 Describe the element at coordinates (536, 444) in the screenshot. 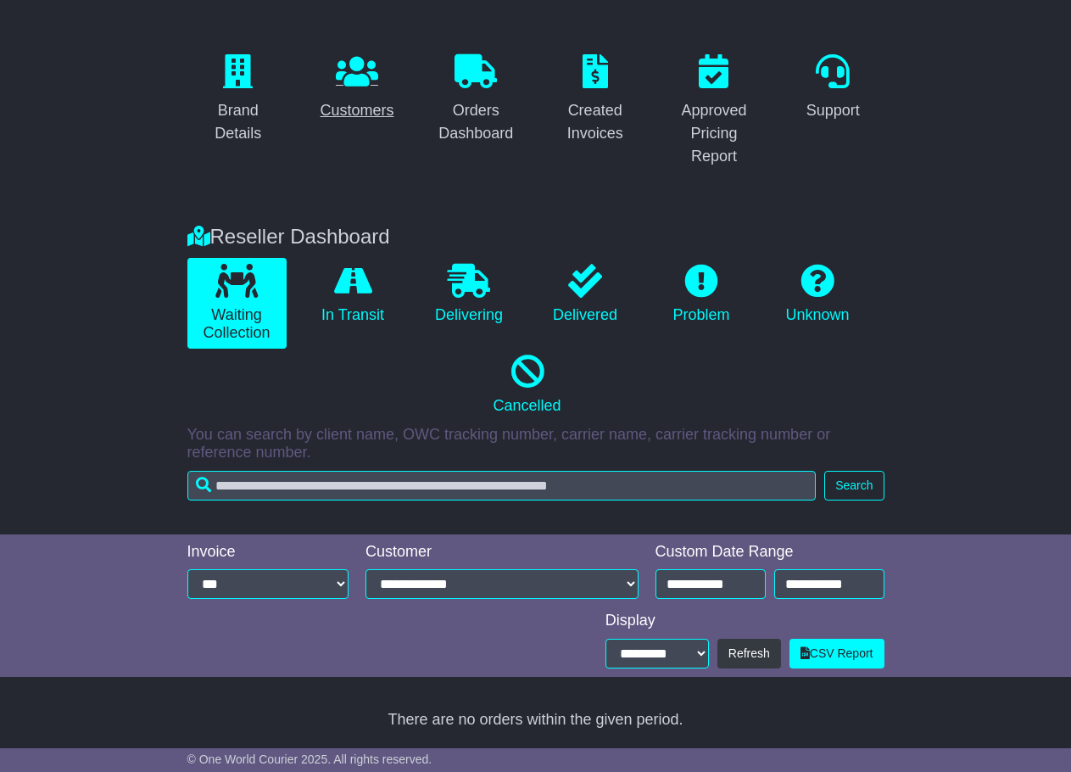

I see `p: You can search by client name, OWC tracking number, carrier name, carrier tracking number or refe...` at that location.